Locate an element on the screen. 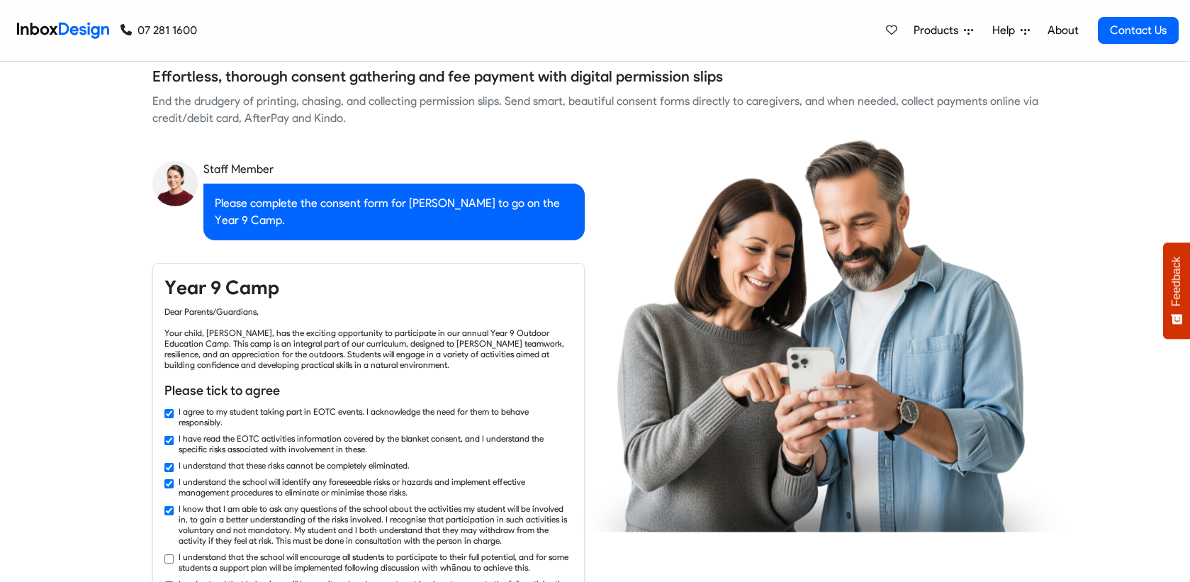 The width and height of the screenshot is (1190, 582). label: I have read the EOTC activities information covered by the blanket consent, and I understand the ... is located at coordinates (376, 444).